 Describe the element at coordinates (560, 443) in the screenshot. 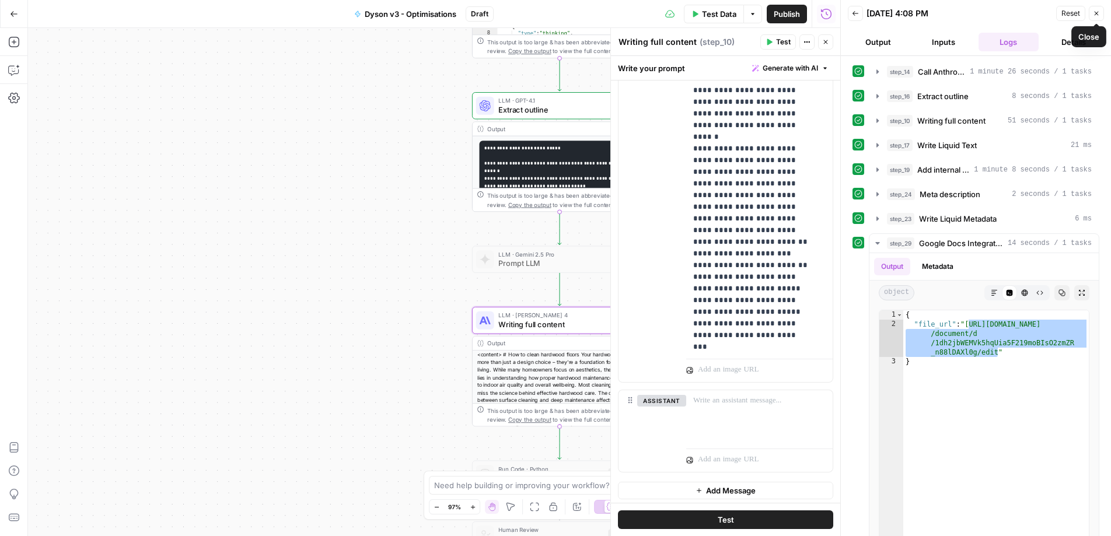

I see `g: Edge from step_10 to step_28` at that location.